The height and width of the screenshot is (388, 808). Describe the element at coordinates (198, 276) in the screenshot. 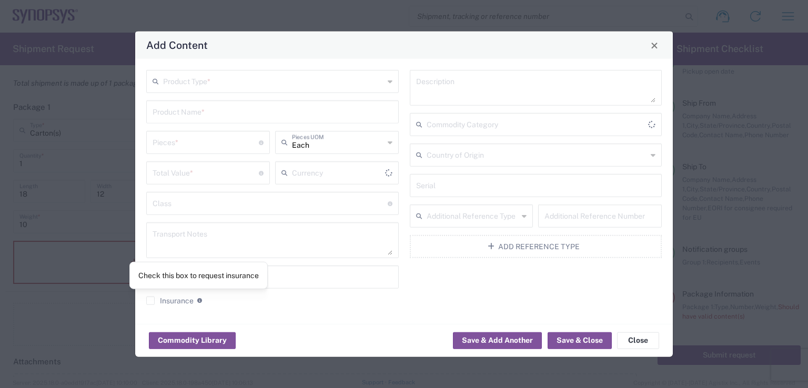

I see `div: Check this box to request insurance` at that location.